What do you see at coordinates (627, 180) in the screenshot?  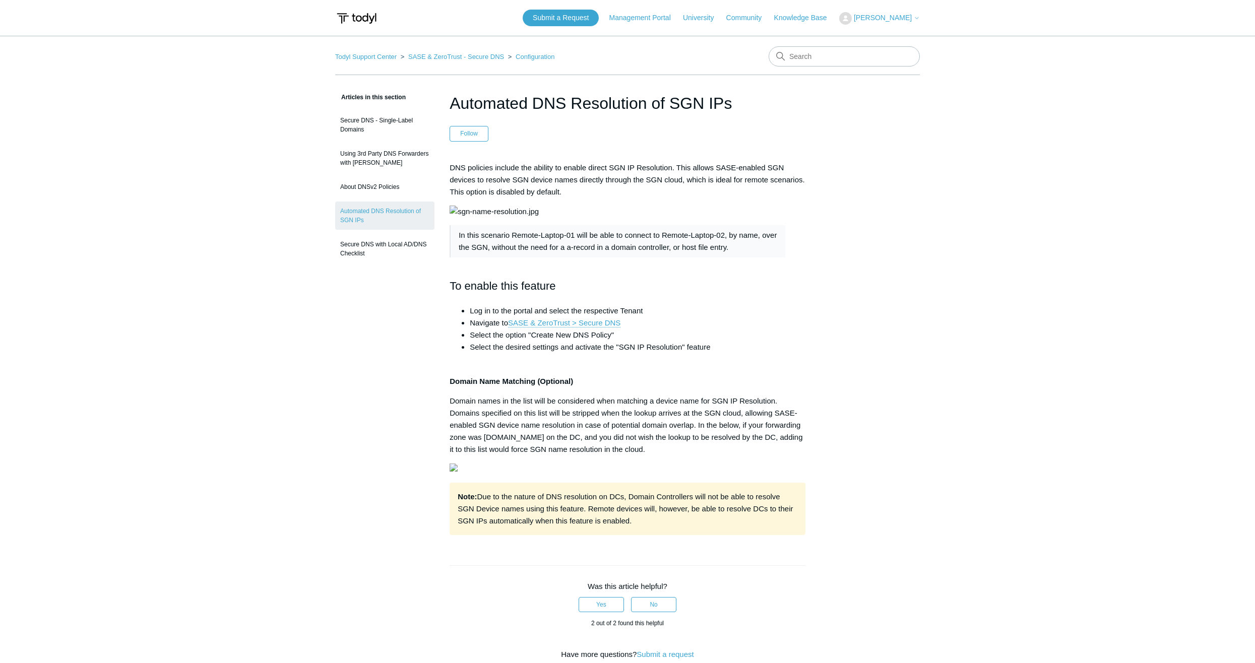 I see `p: DNS policies include the ability to enable direct SGN IP Resolution. This allows SASE-enabled SGN...` at bounding box center [627, 180].